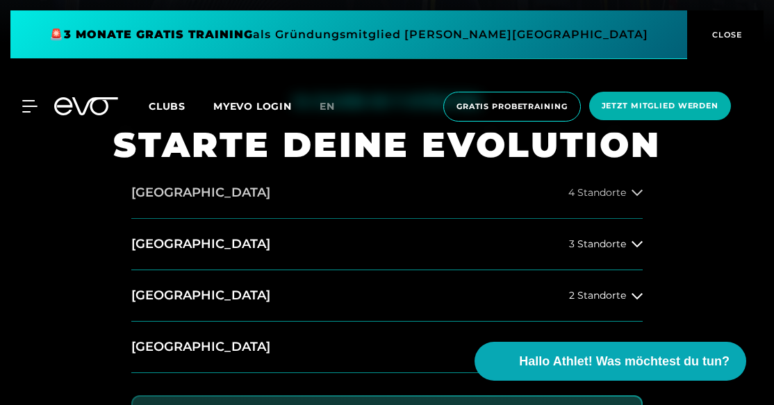 The width and height of the screenshot is (774, 405). Describe the element at coordinates (725, 35) in the screenshot. I see `span: CLOSE` at that location.